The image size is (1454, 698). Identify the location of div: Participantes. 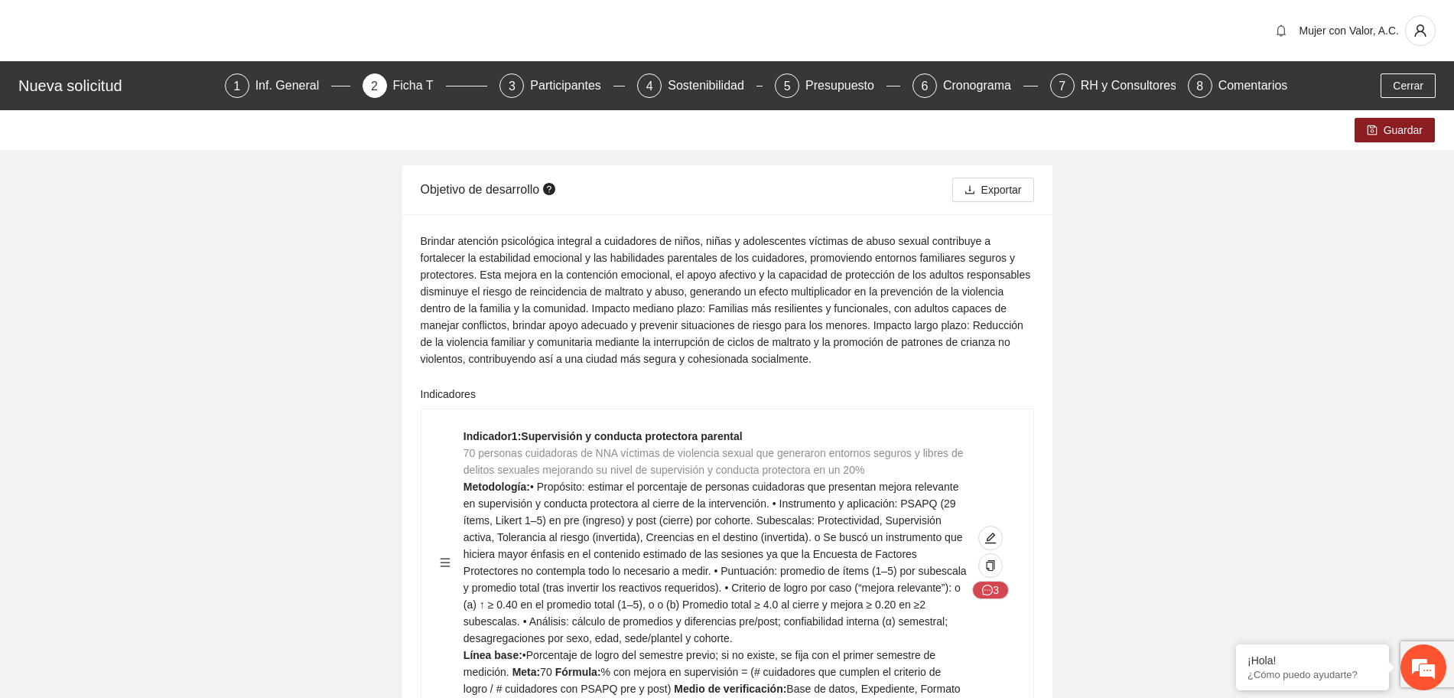
(571, 86).